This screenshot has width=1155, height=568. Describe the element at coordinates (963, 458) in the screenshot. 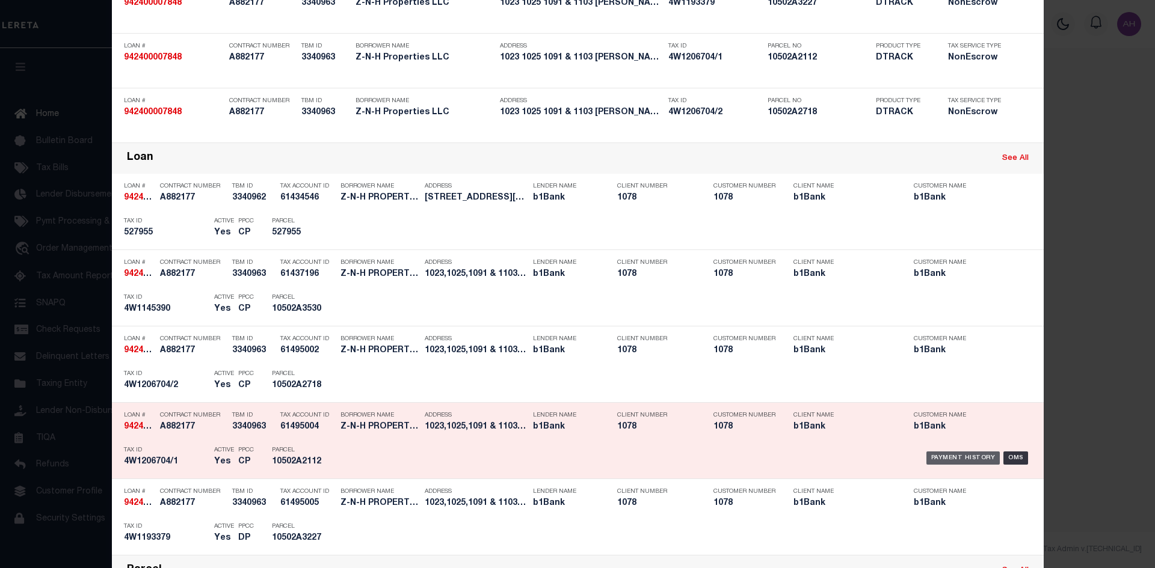

I see `div: Payment History` at that location.